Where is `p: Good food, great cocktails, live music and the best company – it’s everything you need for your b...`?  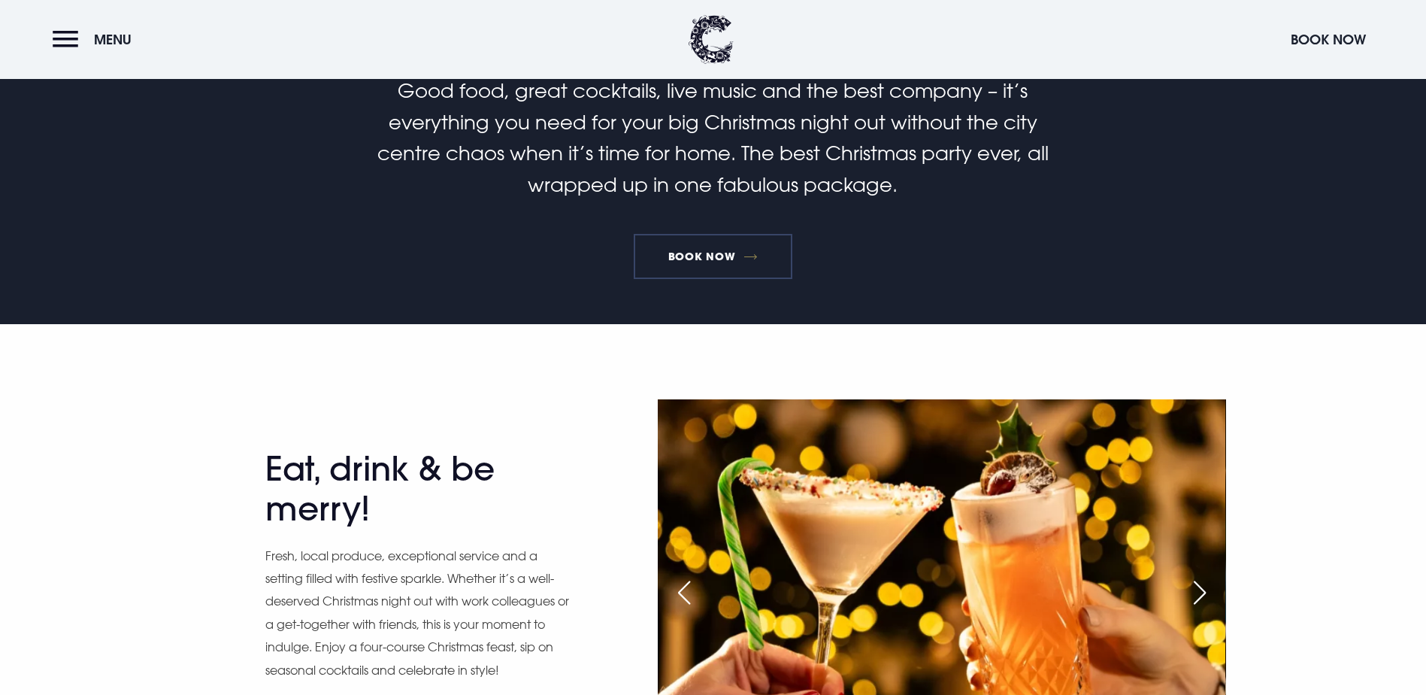 p: Good food, great cocktails, live music and the best company – it’s everything you need for your b... is located at coordinates (713, 138).